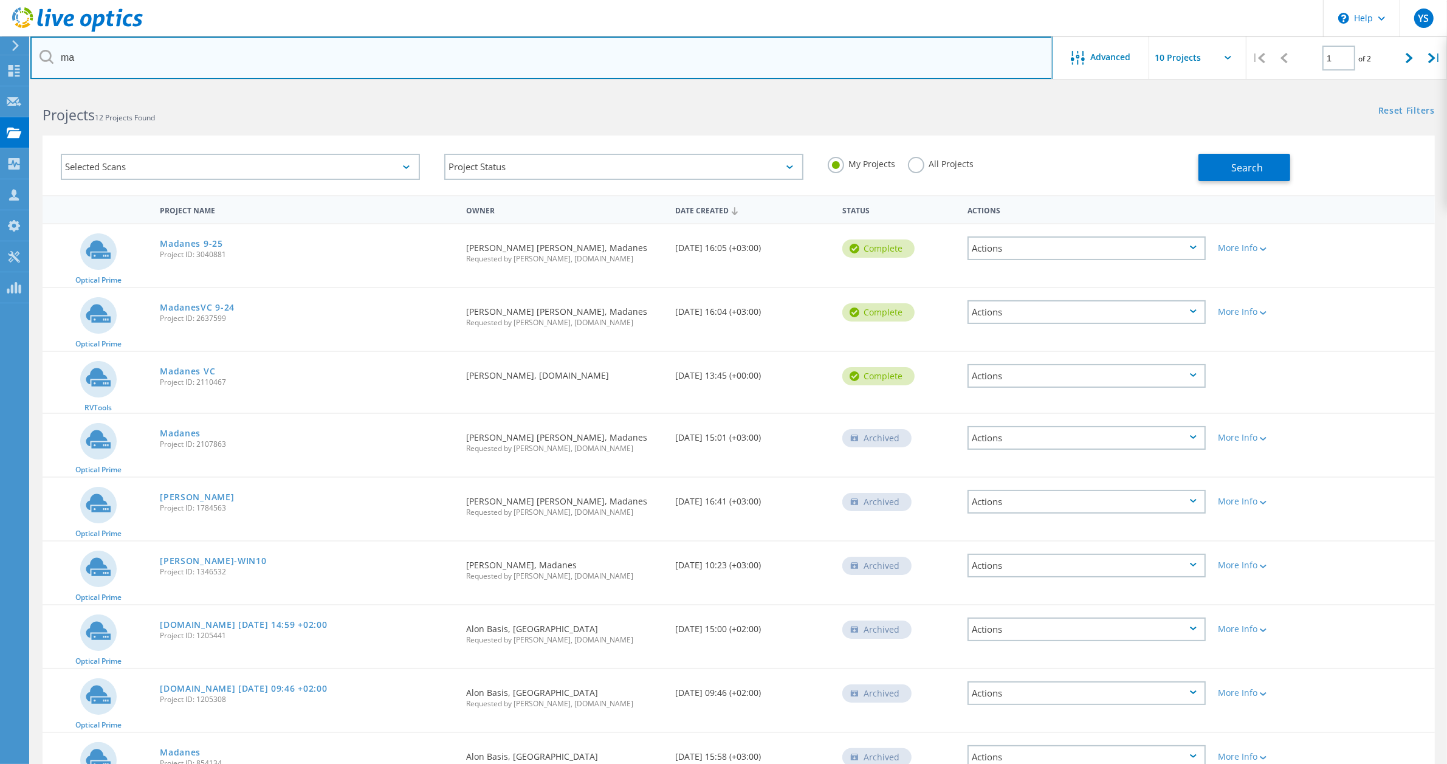 This screenshot has width=1447, height=764. Describe the element at coordinates (197, 307) in the screenshot. I see `a: MadanesVC 9-24` at that location.